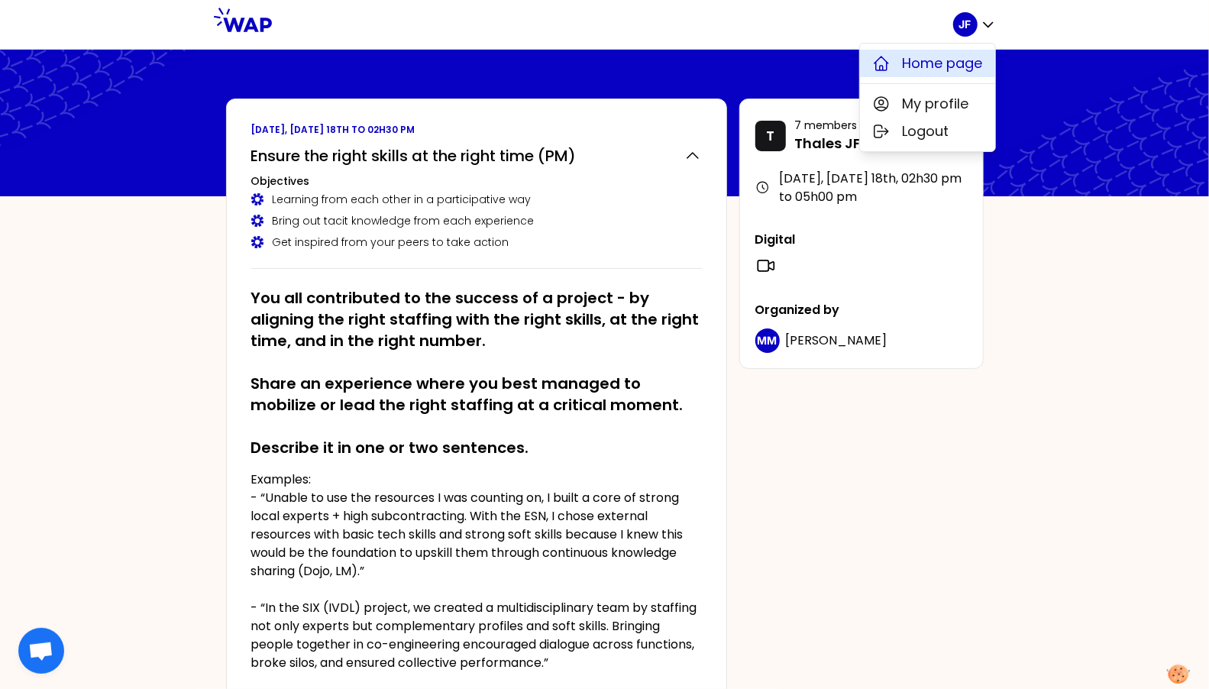  Describe the element at coordinates (476, 571) in the screenshot. I see `p: Examples: - “Unable to use the resources I was counting on, I built a core of strong local expert...` at that location.